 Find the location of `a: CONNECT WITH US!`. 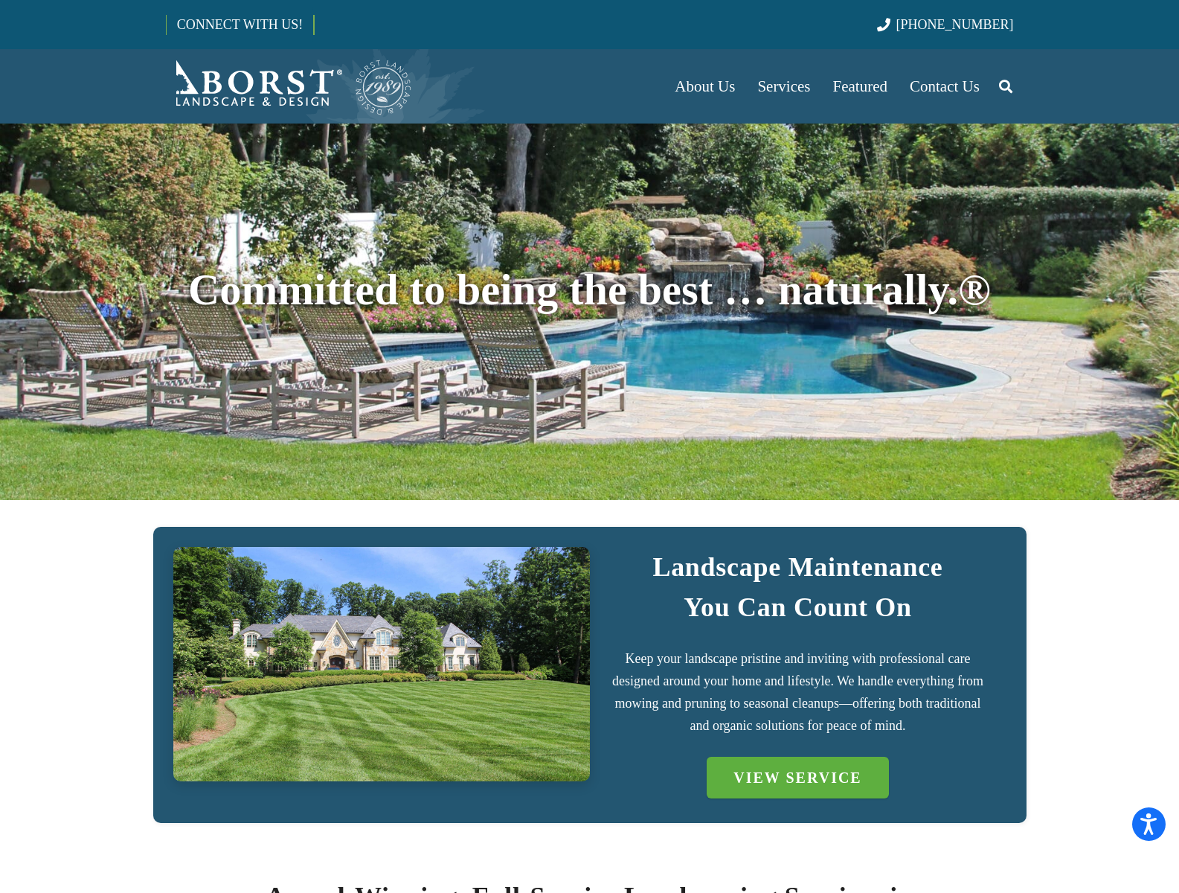

a: CONNECT WITH US! is located at coordinates (240, 25).